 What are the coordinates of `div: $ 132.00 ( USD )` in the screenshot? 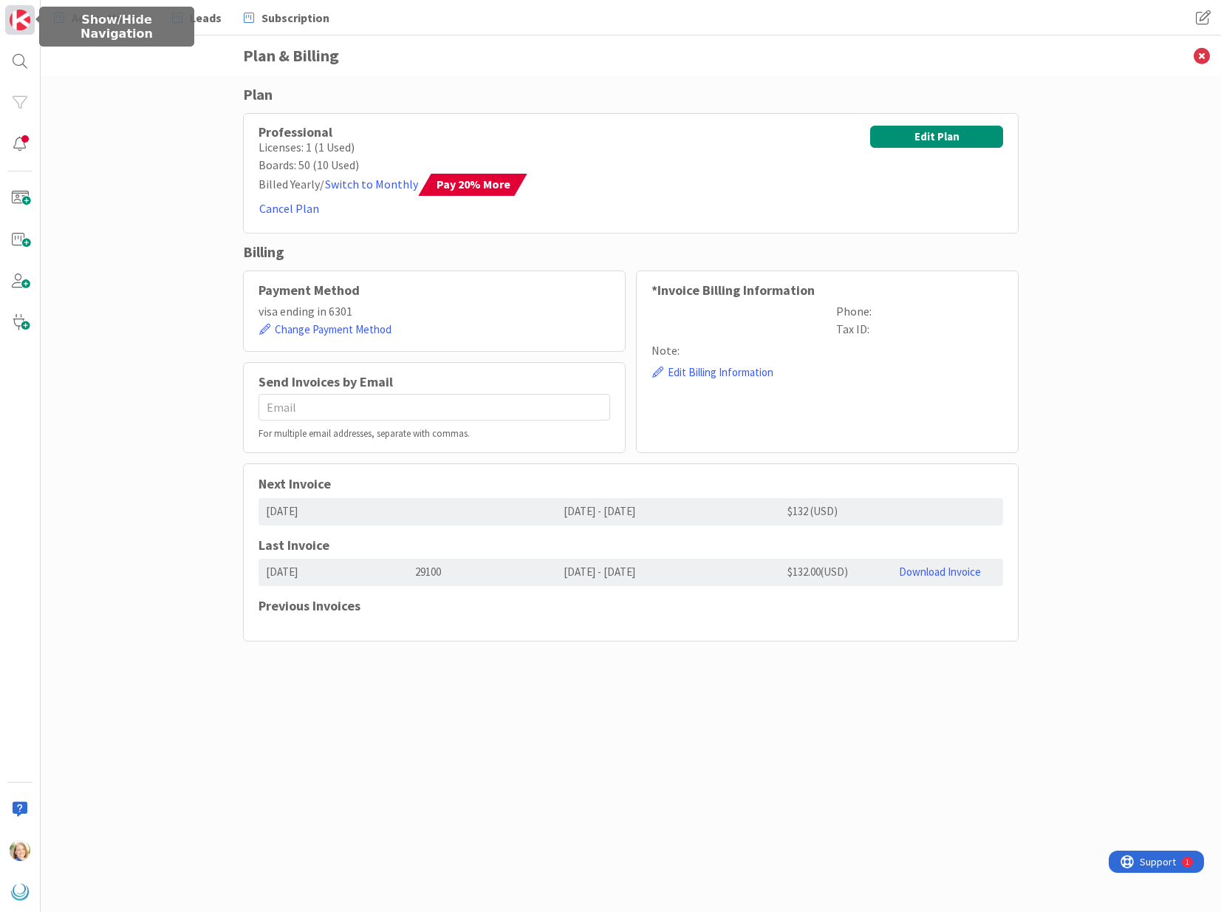 It's located at (836, 572).